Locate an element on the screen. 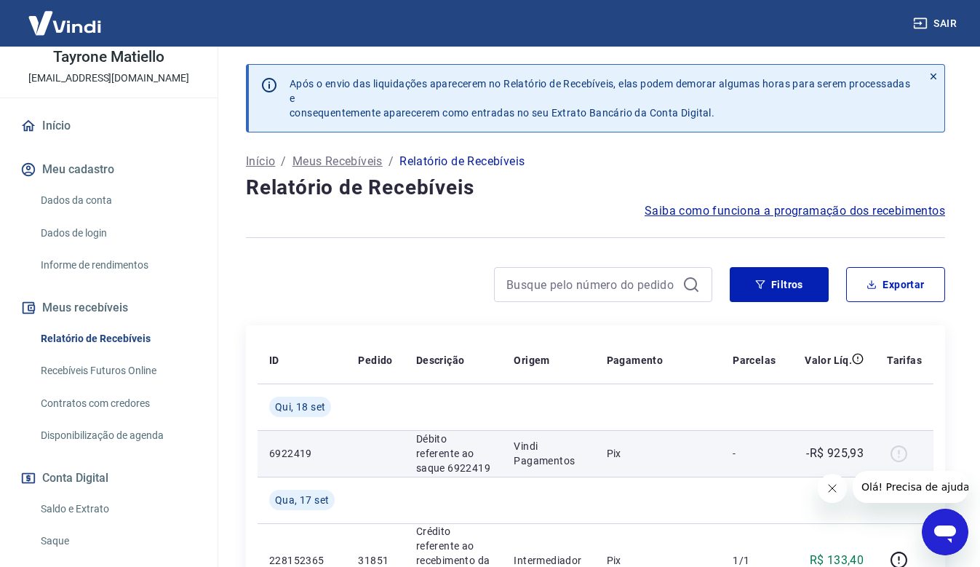 The image size is (980, 567). p: Relatório de Recebíveis is located at coordinates (462, 162).